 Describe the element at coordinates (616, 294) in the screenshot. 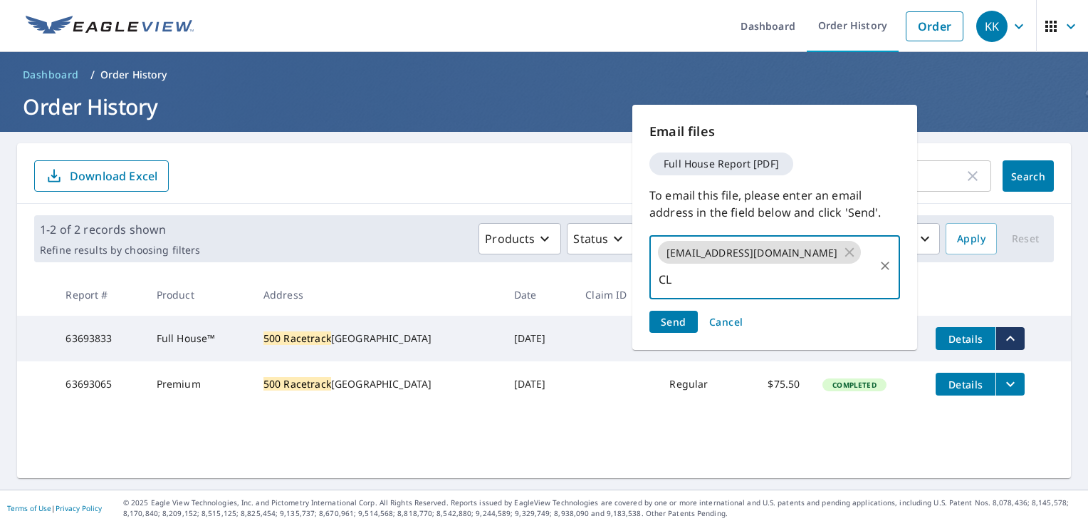

I see `th: Claim ID` at that location.